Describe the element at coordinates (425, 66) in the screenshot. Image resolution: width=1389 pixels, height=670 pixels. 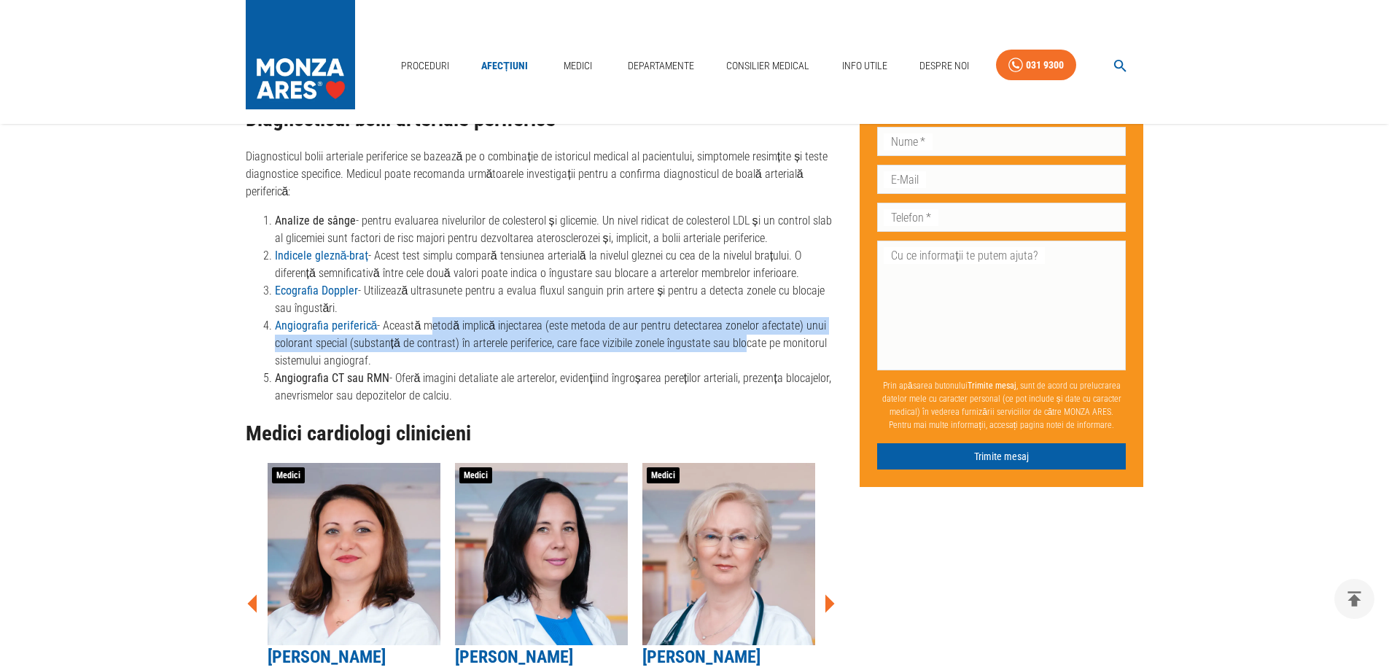
I see `a: Proceduri` at that location.